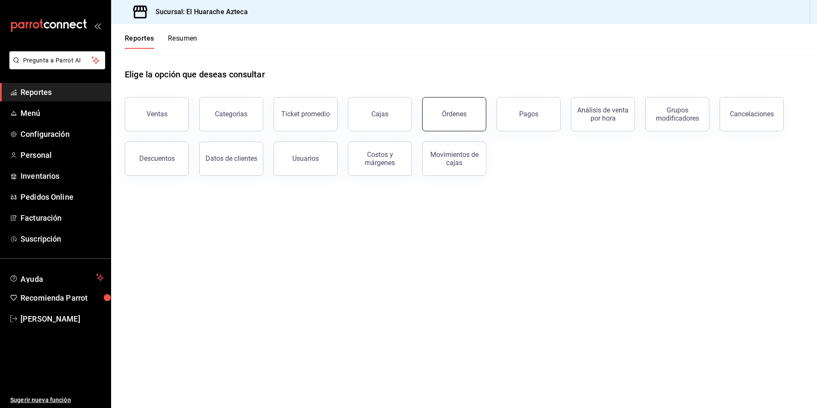 The width and height of the screenshot is (817, 408). Describe the element at coordinates (678, 114) in the screenshot. I see `button: Grupos modificadores` at that location.